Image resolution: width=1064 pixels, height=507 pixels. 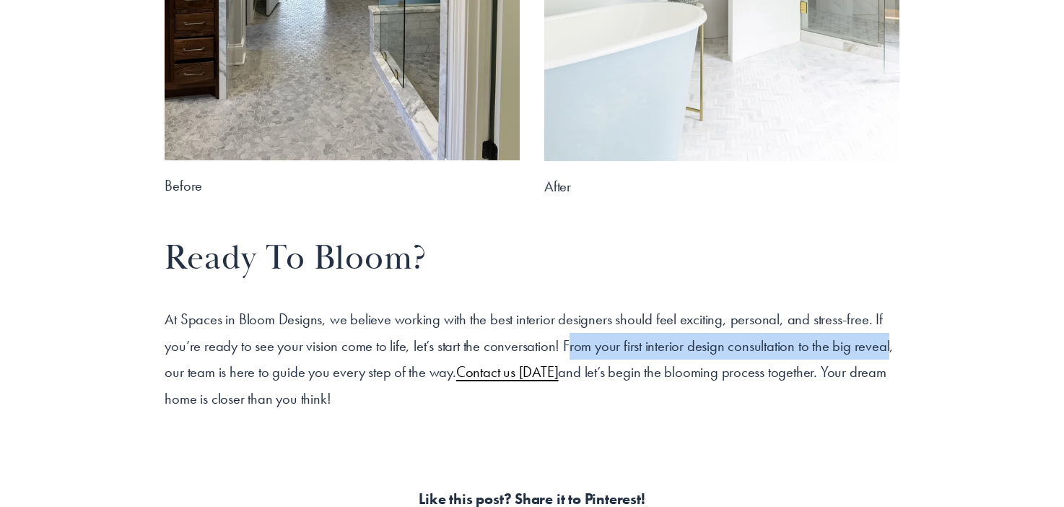 I want to click on p: Before, so click(x=342, y=185).